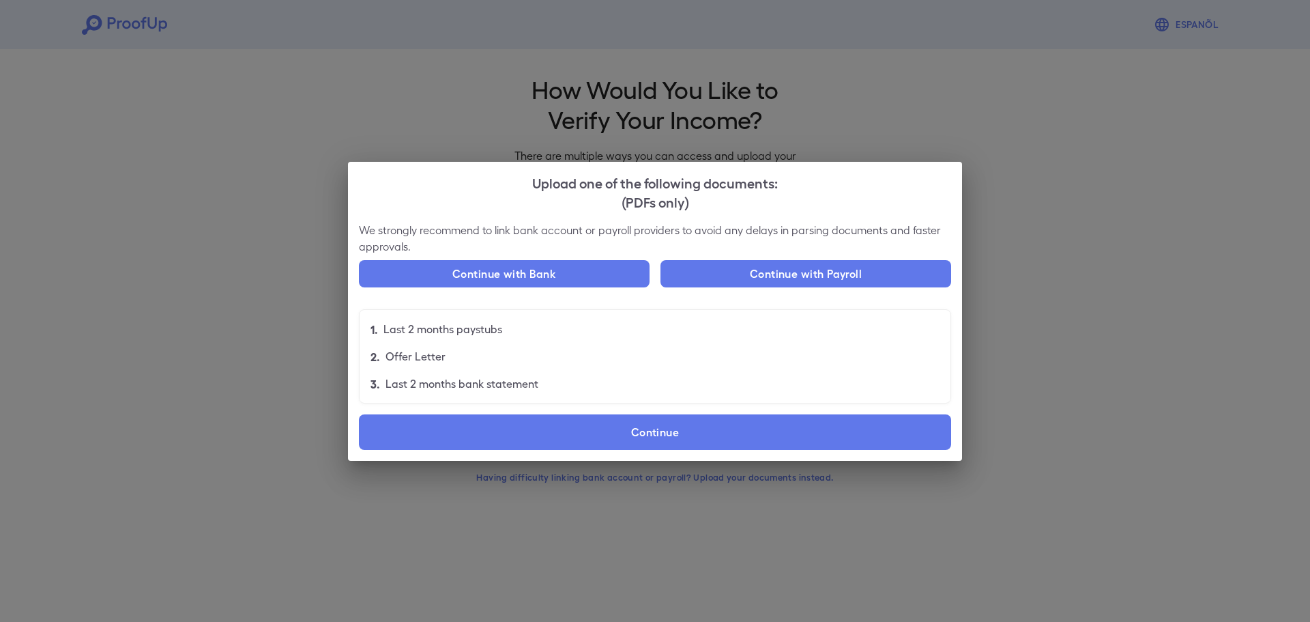 The width and height of the screenshot is (1310, 622). Describe the element at coordinates (806, 274) in the screenshot. I see `button: Continue with Payroll` at that location.